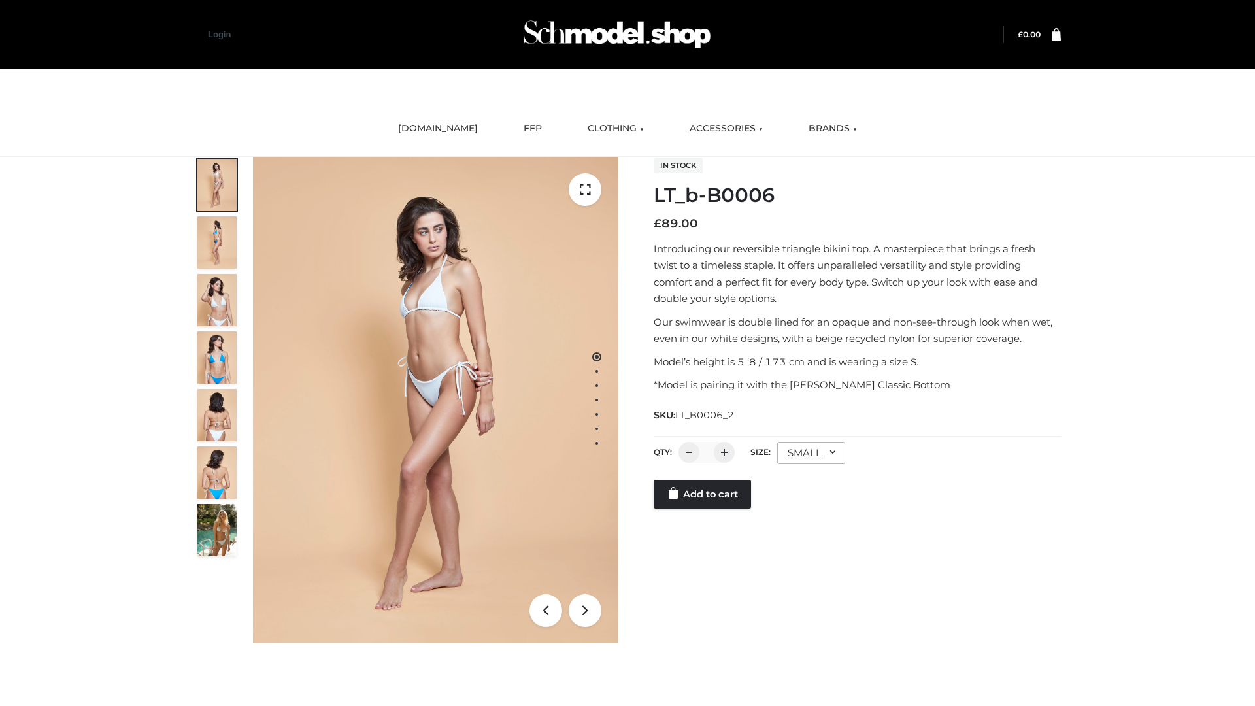  I want to click on img: ArielClassicBikiniTop_CloudNine_AzureSky_OW114ECO_2-scaled.jpg, so click(217, 242).